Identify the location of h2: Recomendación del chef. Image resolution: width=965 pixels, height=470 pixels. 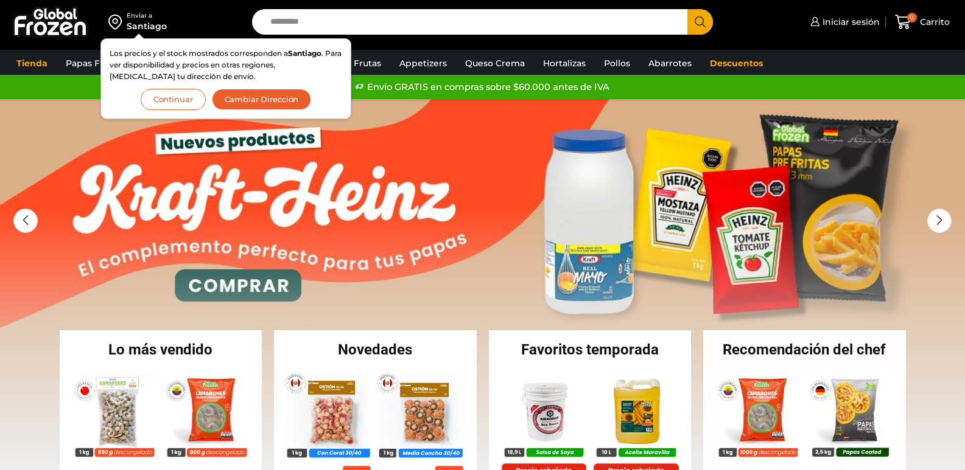
(804, 350).